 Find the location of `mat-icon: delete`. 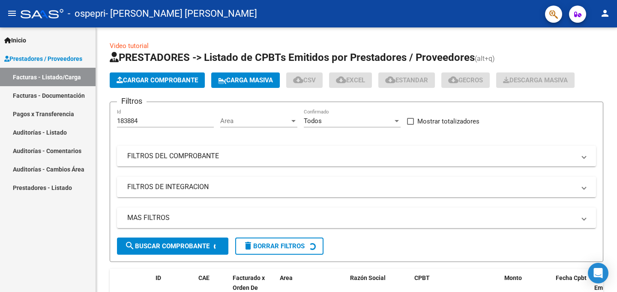

mat-icon: delete is located at coordinates (248, 246).